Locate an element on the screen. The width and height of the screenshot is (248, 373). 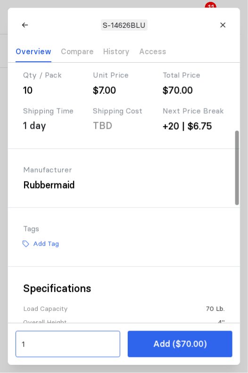
h3: Specifications is located at coordinates (124, 289).